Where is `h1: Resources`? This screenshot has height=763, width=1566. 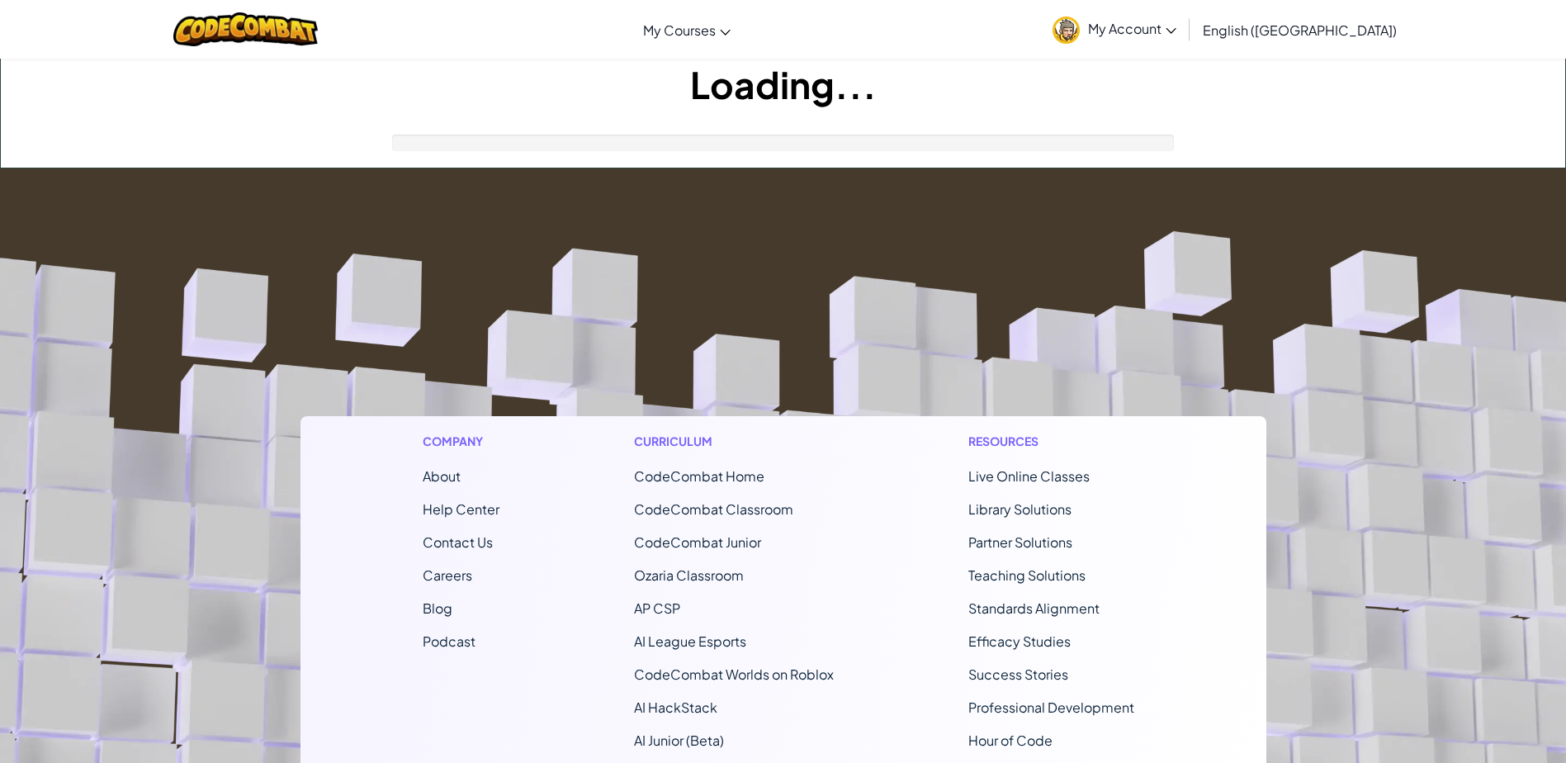 h1: Resources is located at coordinates (1056, 441).